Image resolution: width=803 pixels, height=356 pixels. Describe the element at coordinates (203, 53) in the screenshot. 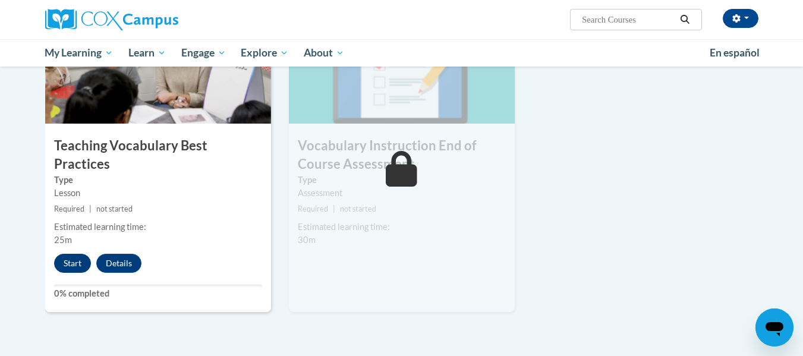

I see `span: Engage` at that location.